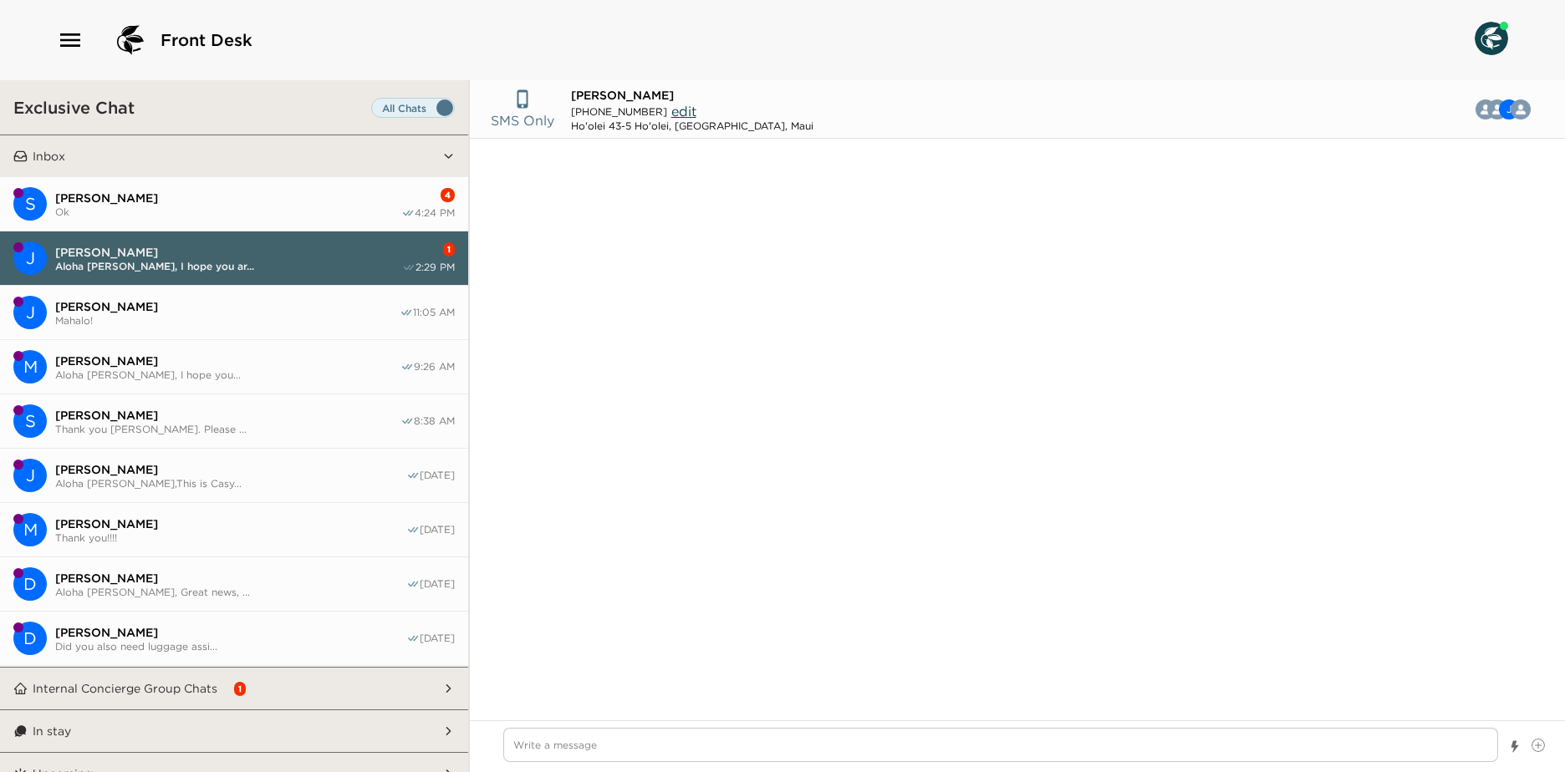 The image size is (1565, 772). Describe the element at coordinates (125, 689) in the screenshot. I see `p: Internal Concierge Group Chats` at that location.